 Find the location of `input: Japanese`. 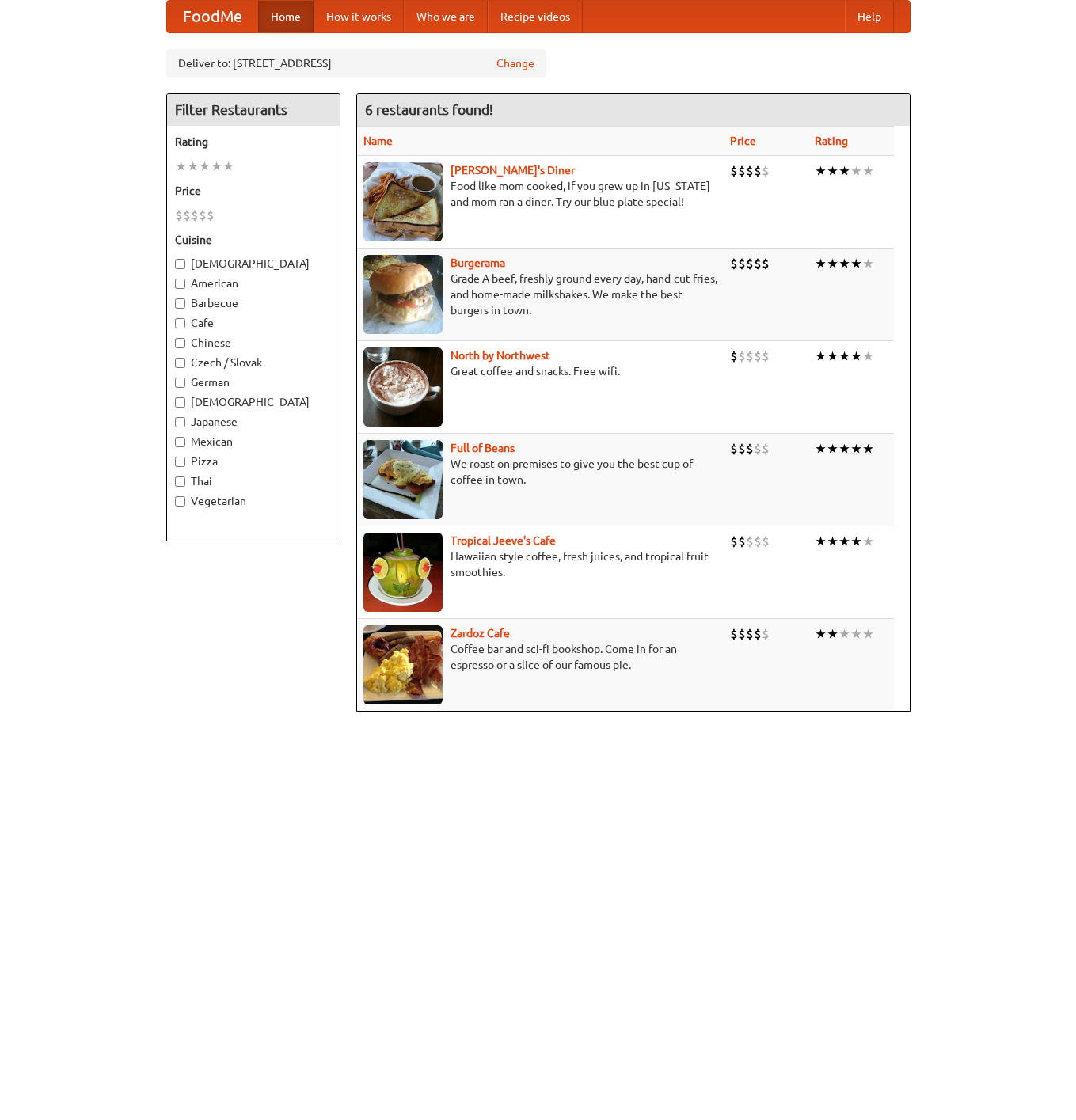

input: Japanese is located at coordinates (180, 422).